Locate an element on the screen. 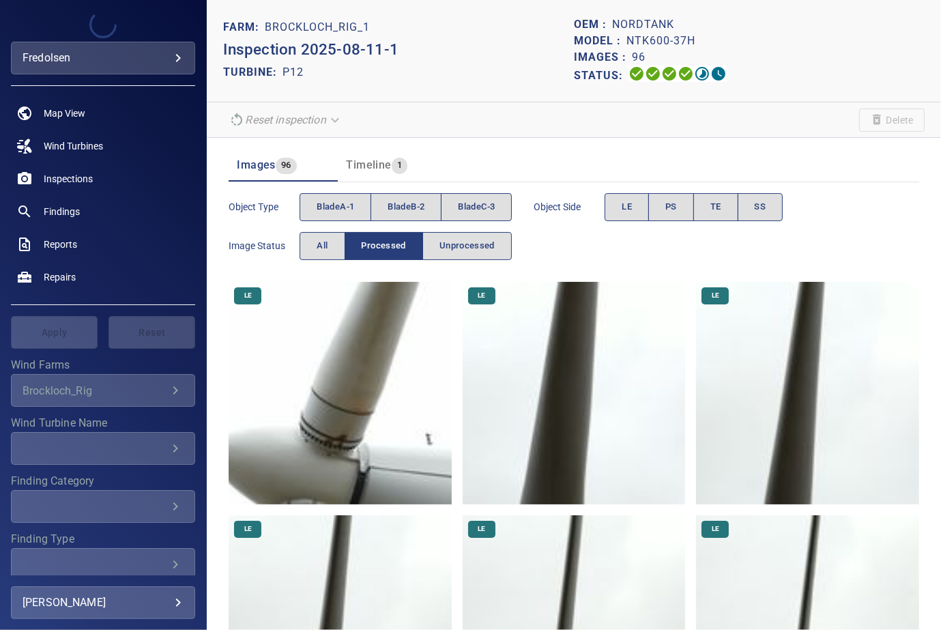  span: Object type is located at coordinates (264, 207).